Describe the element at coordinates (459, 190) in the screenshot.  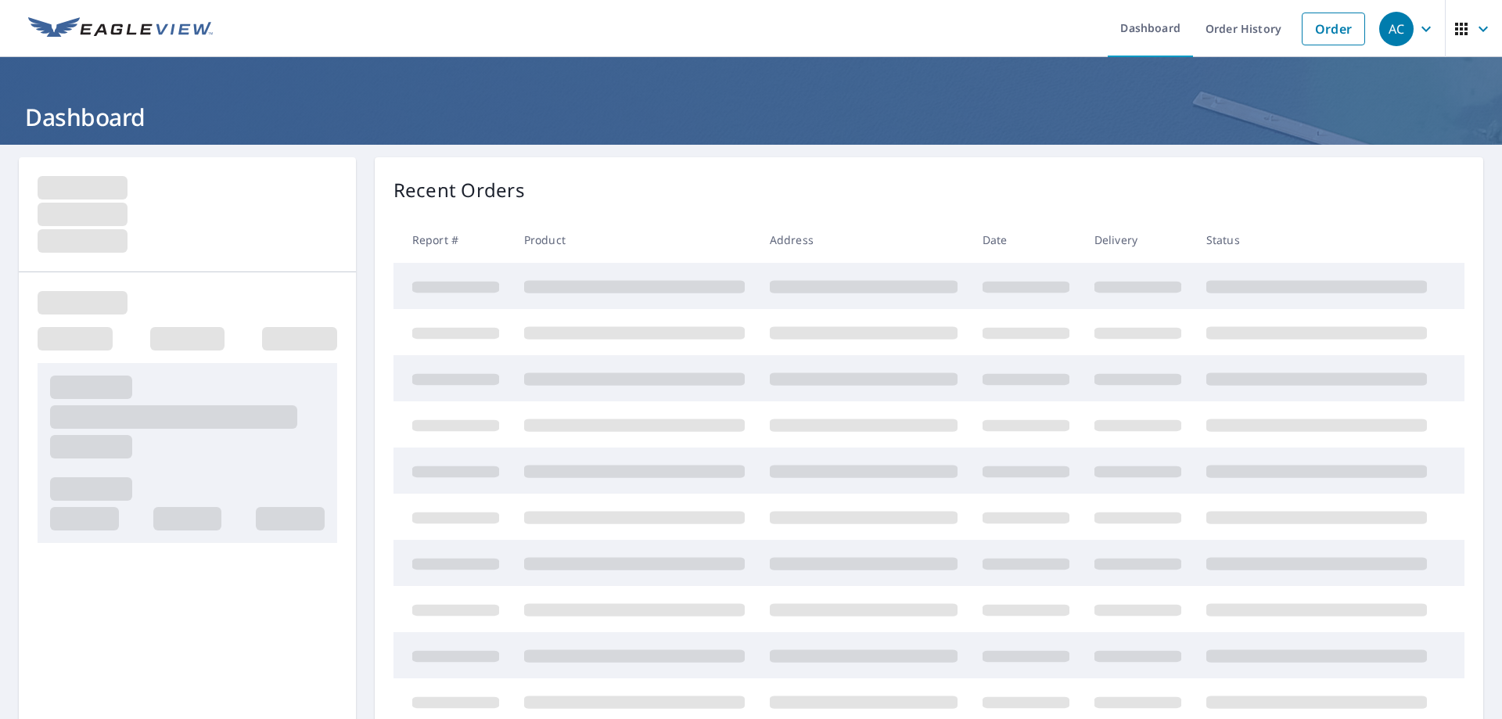
I see `p: Recent Orders` at that location.